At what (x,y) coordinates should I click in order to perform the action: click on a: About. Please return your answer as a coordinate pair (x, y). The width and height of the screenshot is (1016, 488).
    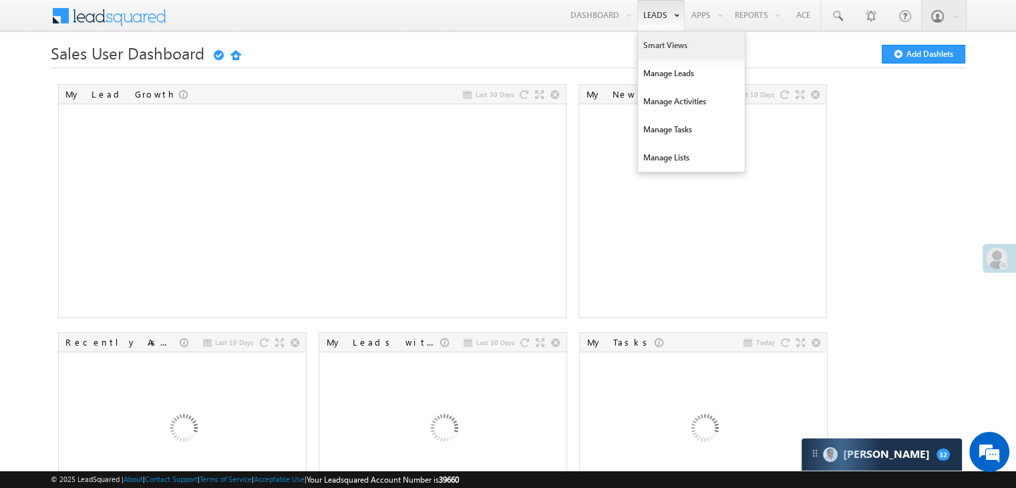
    Looking at the image, I should click on (133, 478).